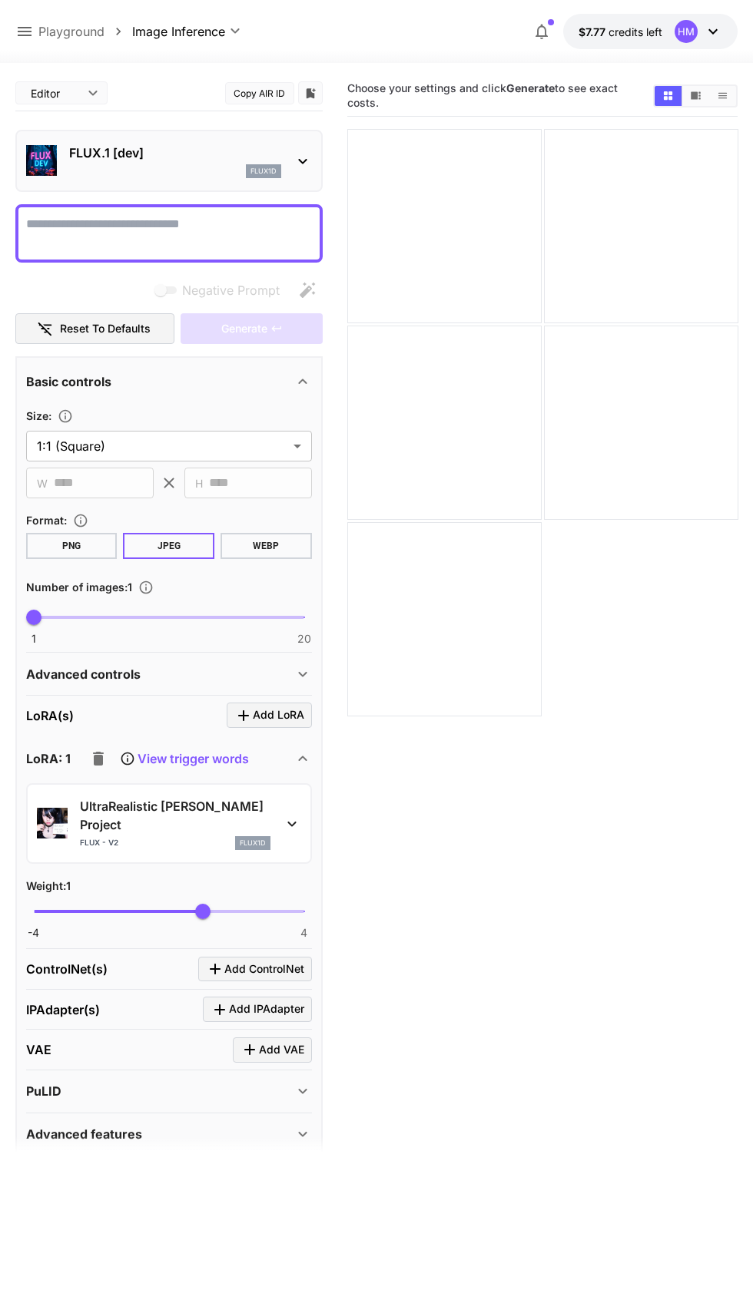 The width and height of the screenshot is (753, 1293). Describe the element at coordinates (63, 1010) in the screenshot. I see `p: IPAdapter(s)` at that location.